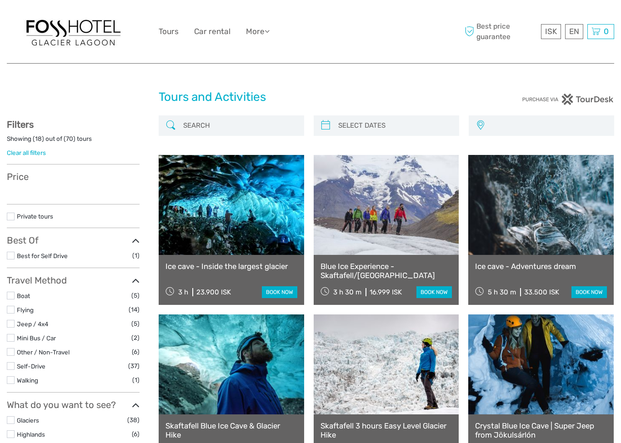 This screenshot has height=443, width=621. I want to click on a: Jeep / 4x4, so click(32, 324).